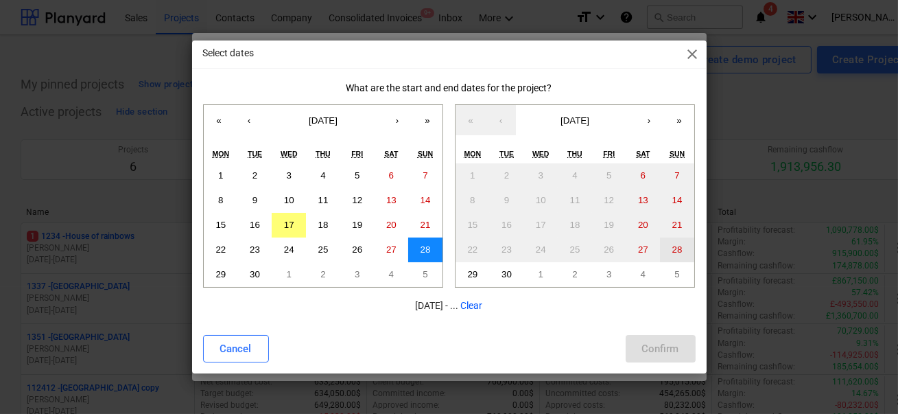  I want to click on abbr: 14 September 2025, so click(425, 200).